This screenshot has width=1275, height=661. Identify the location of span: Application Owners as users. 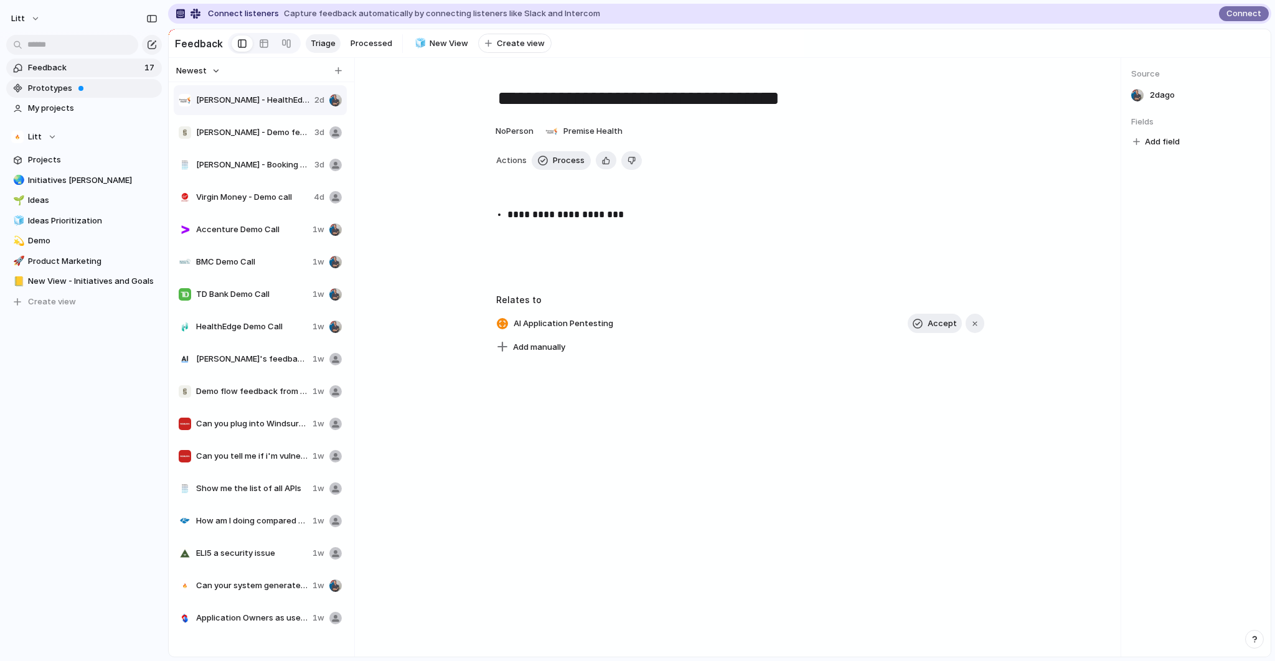
(252, 618).